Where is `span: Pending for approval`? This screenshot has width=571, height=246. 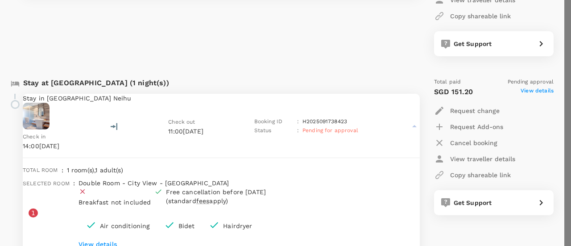
span: Pending for approval is located at coordinates (330, 130).